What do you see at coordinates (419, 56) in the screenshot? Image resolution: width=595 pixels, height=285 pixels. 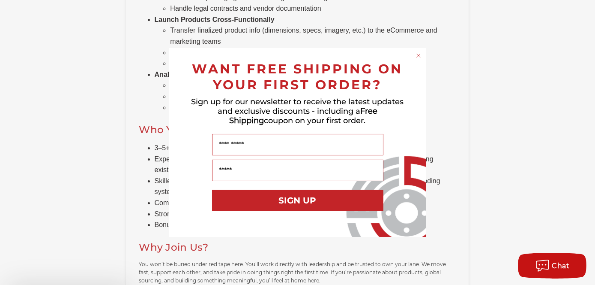 I see `button: Close dialog` at bounding box center [419, 56].